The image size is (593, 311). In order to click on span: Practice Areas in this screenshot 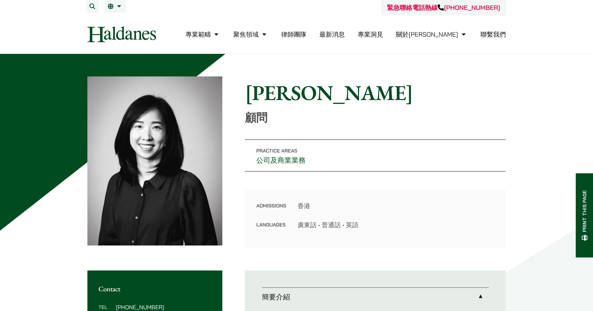, I will do `click(277, 151)`.